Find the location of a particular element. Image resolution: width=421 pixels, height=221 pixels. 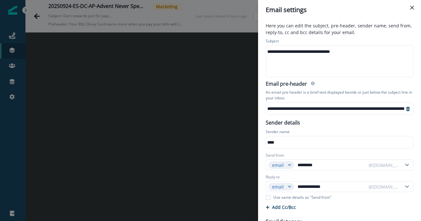

label: Send from is located at coordinates (275, 155).